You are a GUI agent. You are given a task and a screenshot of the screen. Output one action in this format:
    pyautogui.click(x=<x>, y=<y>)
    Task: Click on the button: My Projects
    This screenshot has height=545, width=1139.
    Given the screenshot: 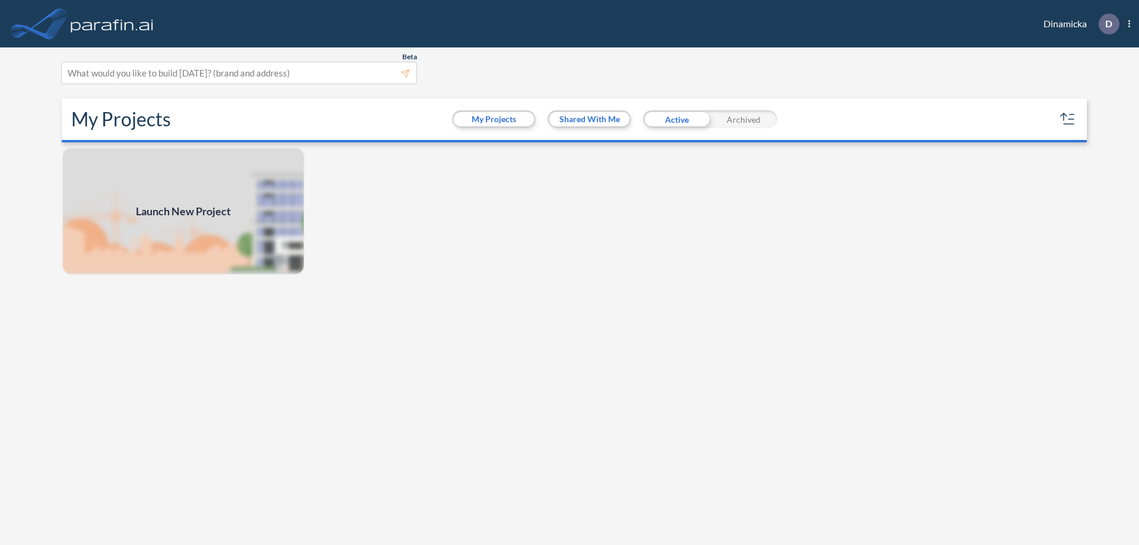 What is the action you would take?
    pyautogui.click(x=494, y=119)
    